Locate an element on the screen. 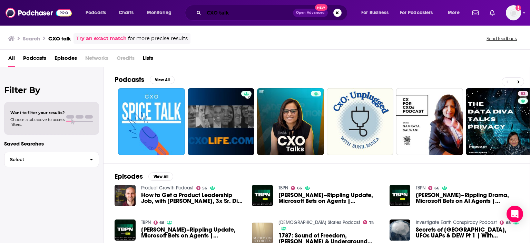 This screenshot has width=530, height=243. a: Charts is located at coordinates (126, 13).